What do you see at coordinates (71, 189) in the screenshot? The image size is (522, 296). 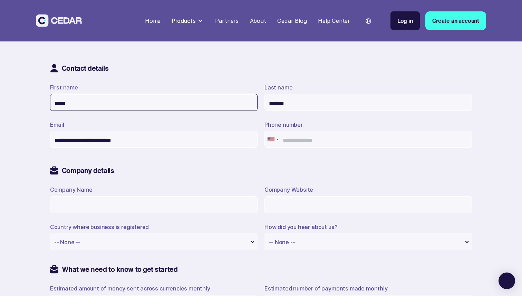 I see `label: Company Name` at bounding box center [71, 189].